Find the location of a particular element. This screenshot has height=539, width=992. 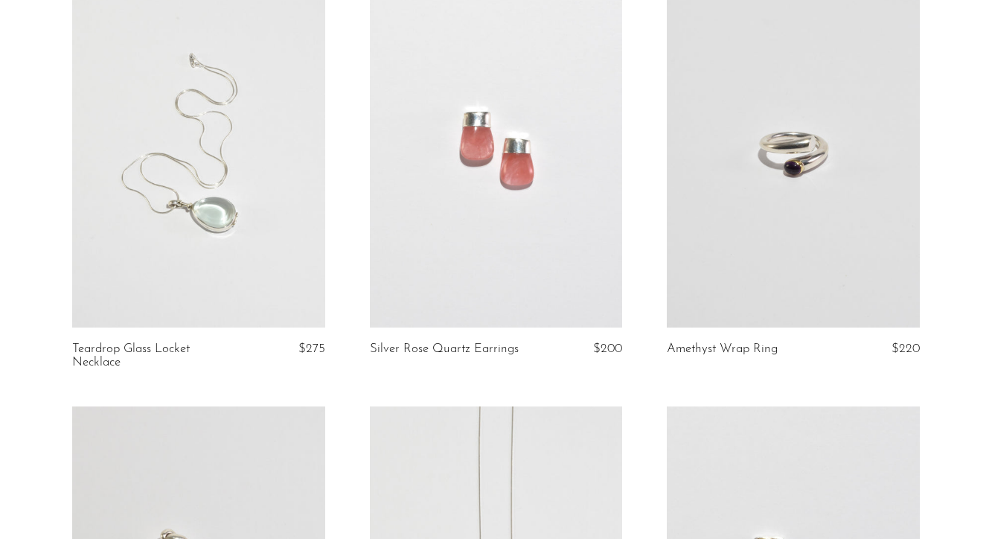

a: Silver Rose Quartz Earrings is located at coordinates (444, 349).